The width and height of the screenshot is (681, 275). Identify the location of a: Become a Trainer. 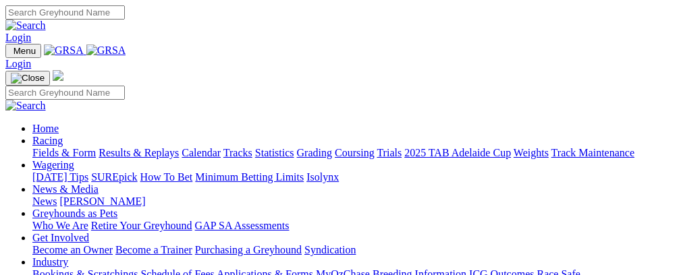
(154, 250).